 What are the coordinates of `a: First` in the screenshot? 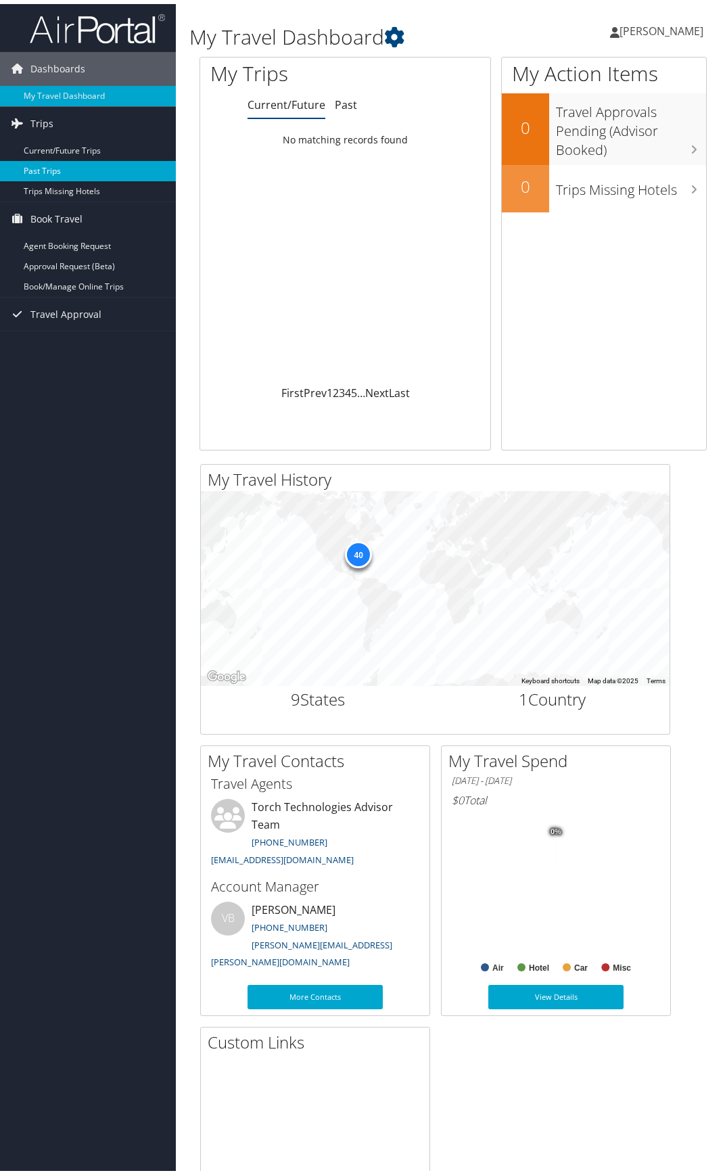 It's located at (292, 389).